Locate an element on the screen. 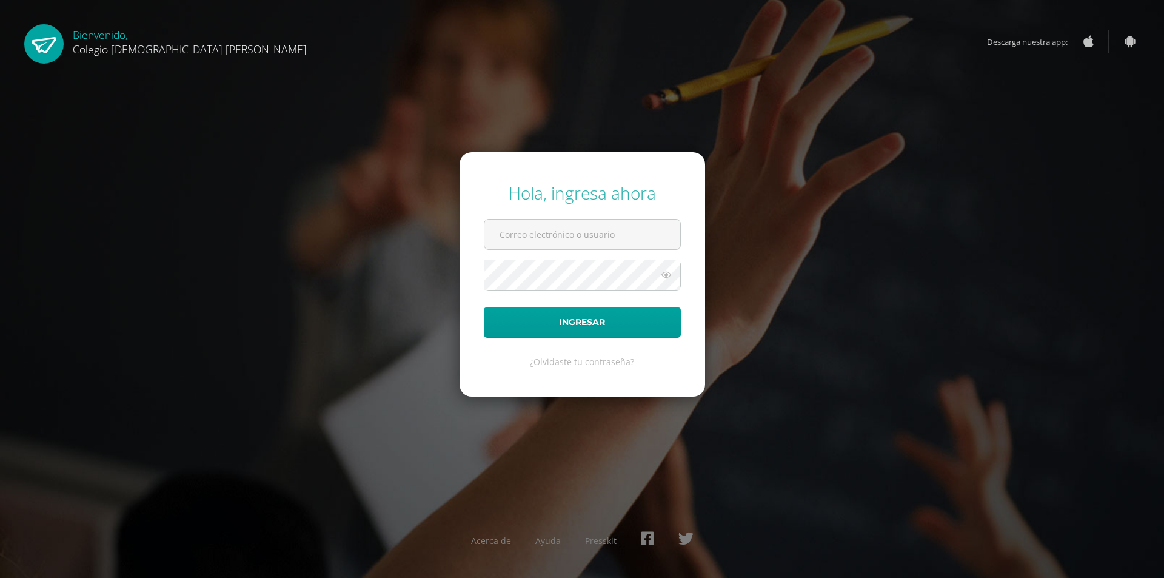 This screenshot has width=1164, height=578. div: Hola, ingresa ahora is located at coordinates (582, 193).